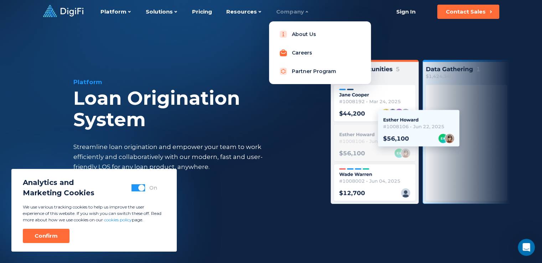 The height and width of the screenshot is (263, 542). I want to click on p: We use various tracking cookies to help us improve the user experience of this website. If you wi..., so click(94, 213).